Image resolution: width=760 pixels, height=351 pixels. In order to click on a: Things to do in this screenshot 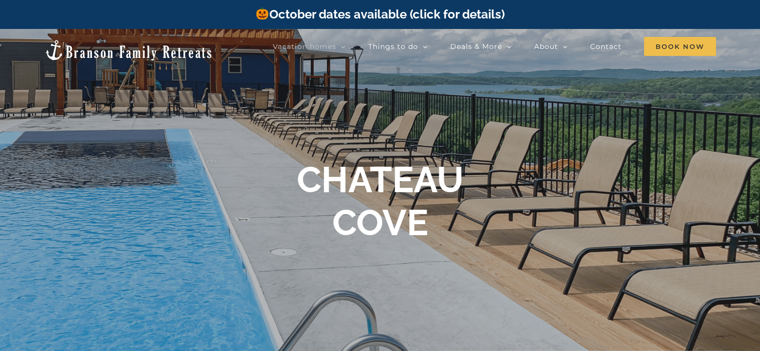, I will do `click(398, 46)`.